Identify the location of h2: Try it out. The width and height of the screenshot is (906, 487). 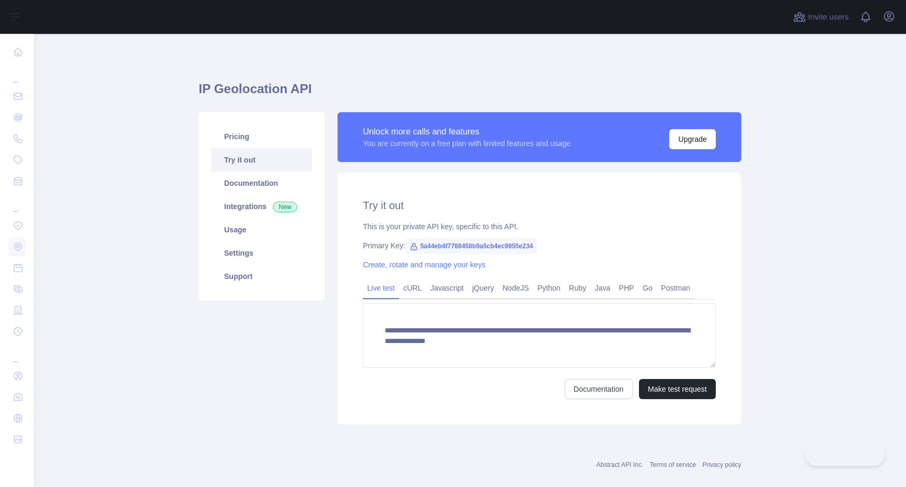
(539, 206).